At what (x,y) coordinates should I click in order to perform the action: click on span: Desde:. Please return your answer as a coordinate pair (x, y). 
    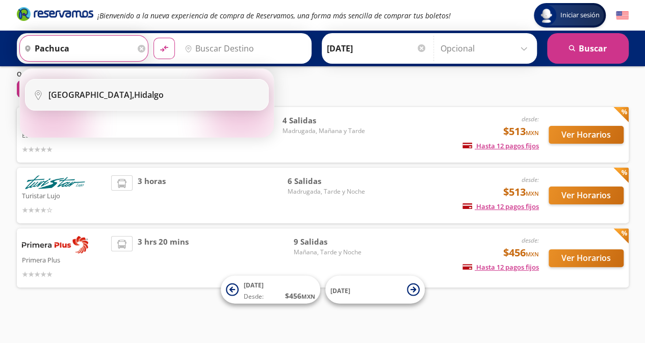
    Looking at the image, I should click on (253, 297).